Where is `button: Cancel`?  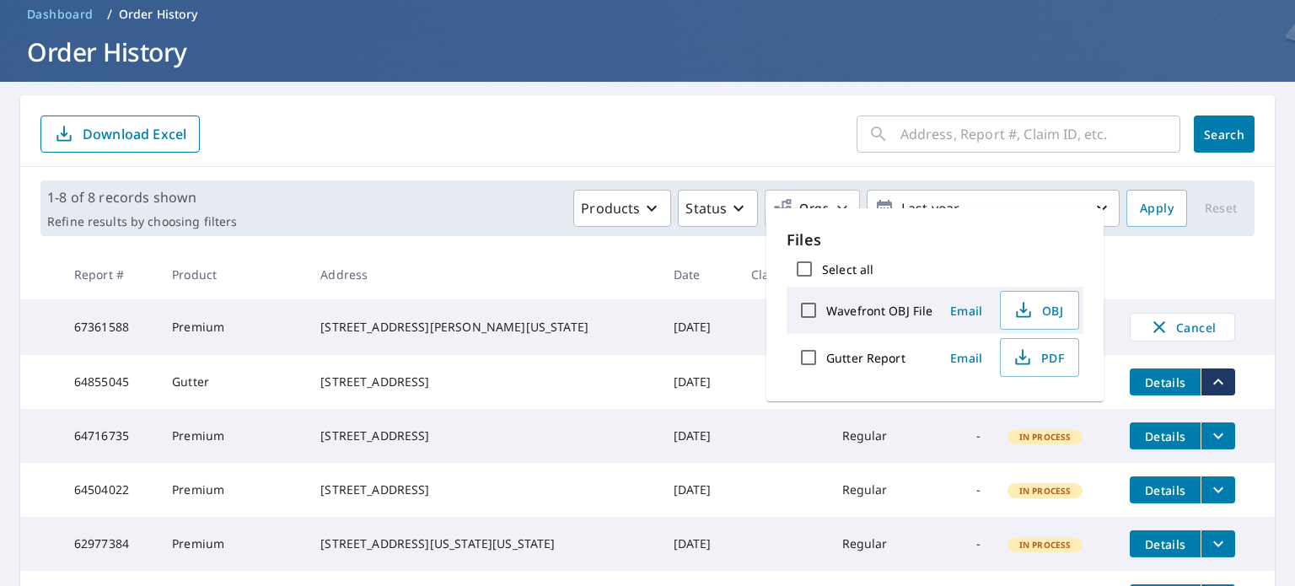
button: Cancel is located at coordinates (1182, 327).